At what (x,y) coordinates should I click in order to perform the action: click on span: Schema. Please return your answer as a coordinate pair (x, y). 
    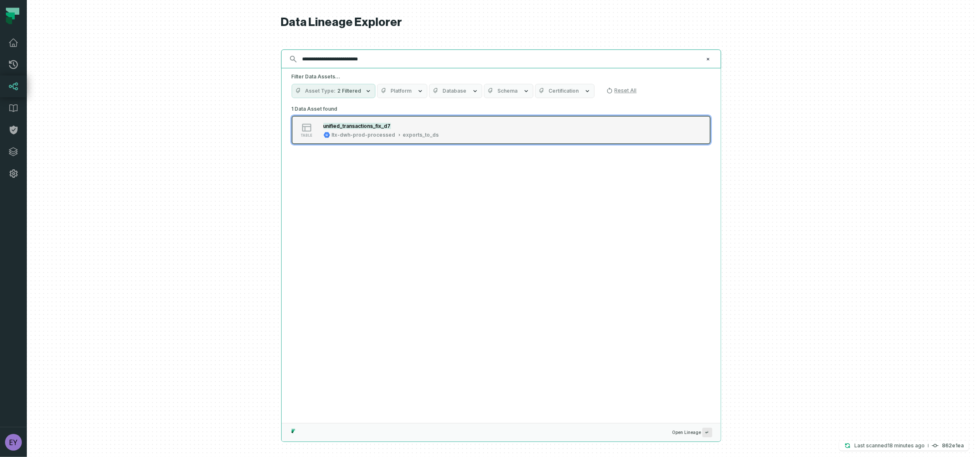
    Looking at the image, I should click on (508, 91).